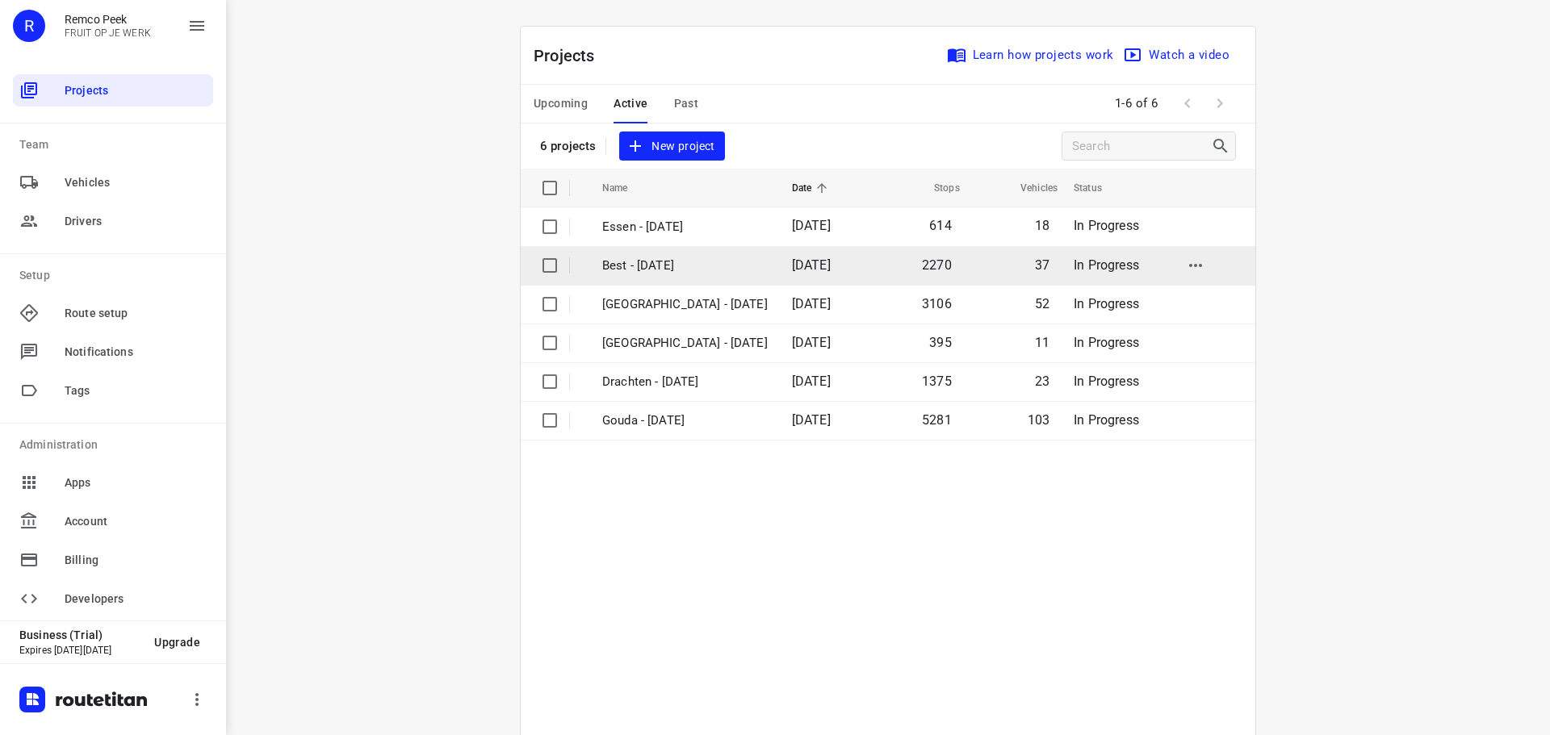  What do you see at coordinates (1042, 304) in the screenshot?
I see `span: 52` at bounding box center [1042, 304].